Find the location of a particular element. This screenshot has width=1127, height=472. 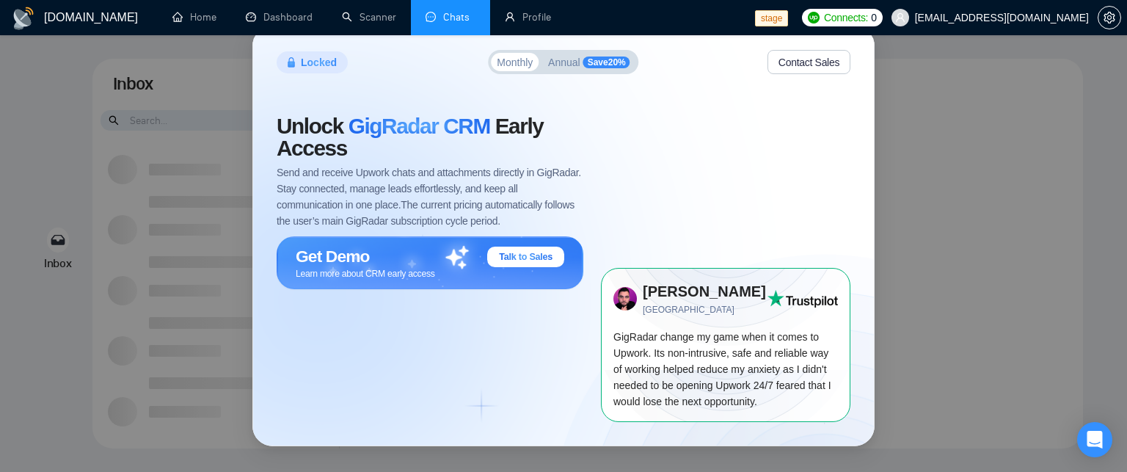

span: GigRadar CRM is located at coordinates (419, 126).